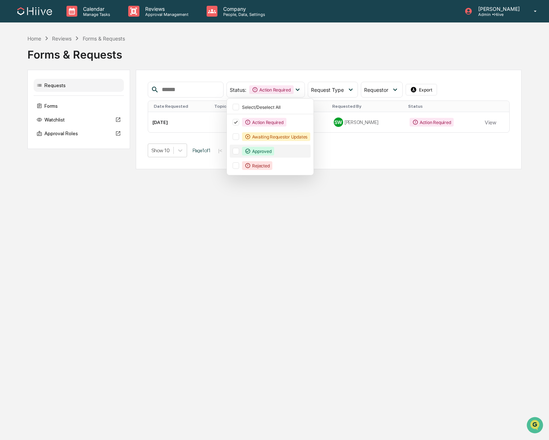  What do you see at coordinates (9, 9) in the screenshot?
I see `button: Open customer support` at bounding box center [9, 9].